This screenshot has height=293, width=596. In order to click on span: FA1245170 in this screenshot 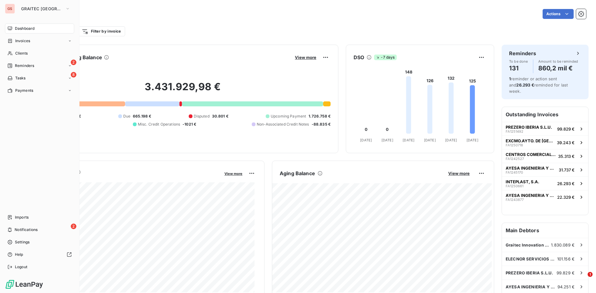, I will do `click(514, 173)`.